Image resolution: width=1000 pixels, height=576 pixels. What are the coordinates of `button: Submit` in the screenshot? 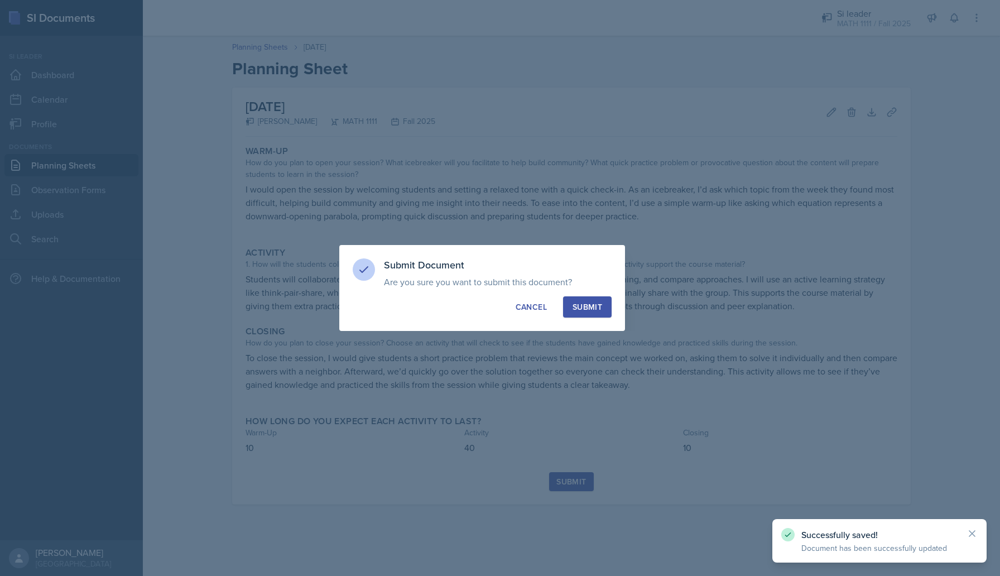 It's located at (587, 307).